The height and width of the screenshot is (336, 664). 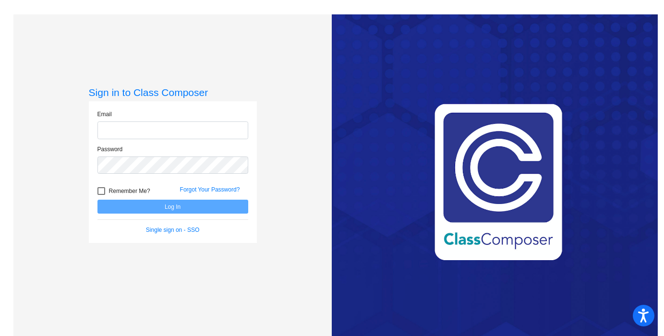 What do you see at coordinates (130, 191) in the screenshot?
I see `span: Remember Me?` at bounding box center [130, 191].